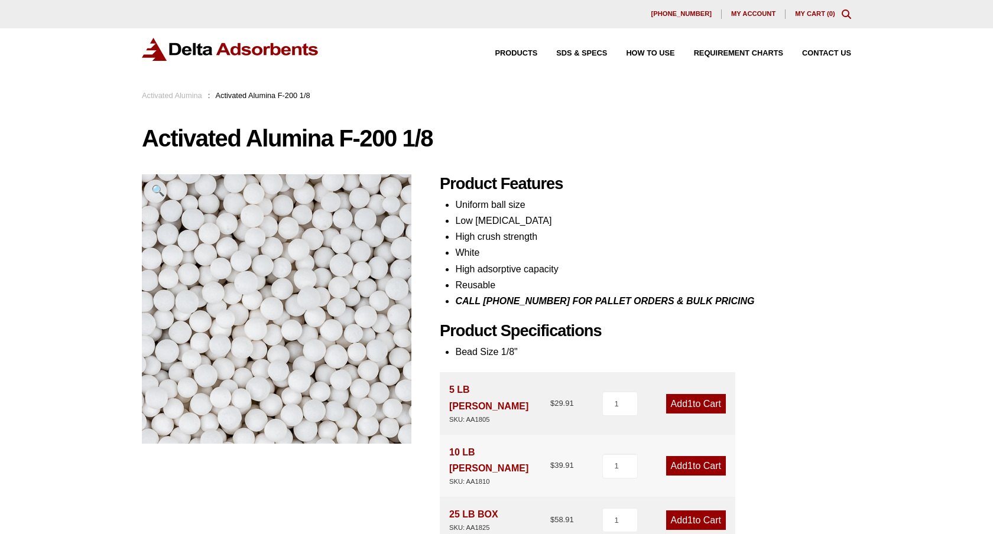 The width and height of the screenshot is (993, 534). What do you see at coordinates (158, 190) in the screenshot?
I see `a: View full-screen image gallery` at bounding box center [158, 190].